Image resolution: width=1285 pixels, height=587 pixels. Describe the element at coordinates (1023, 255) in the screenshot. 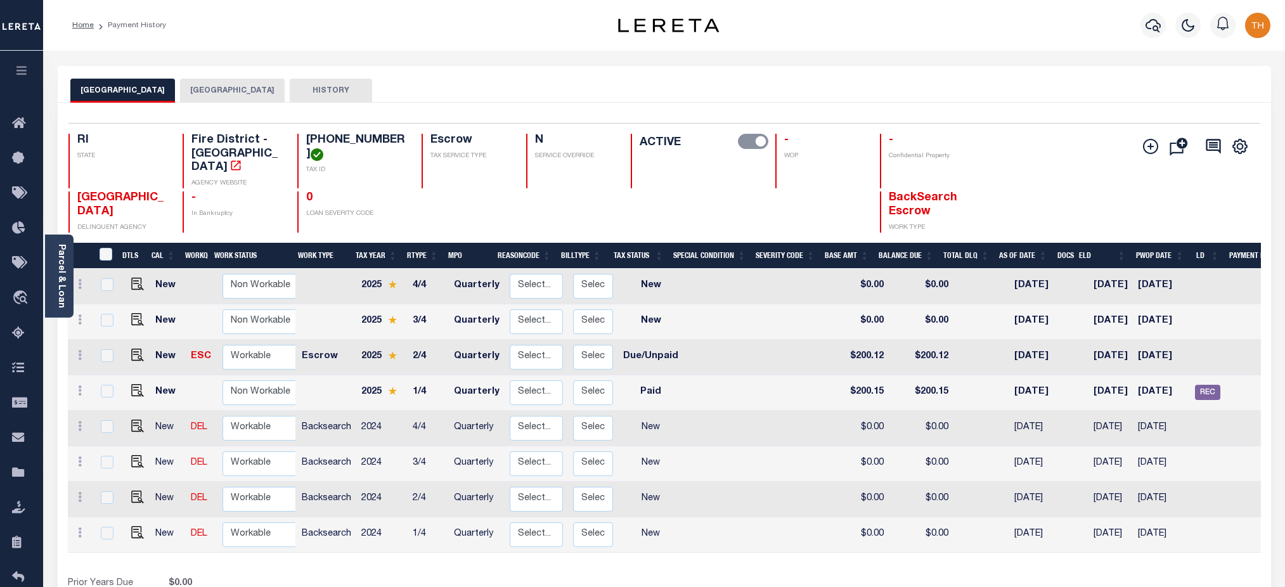

I see `th: As of Date: activate to sort column ascending` at that location.